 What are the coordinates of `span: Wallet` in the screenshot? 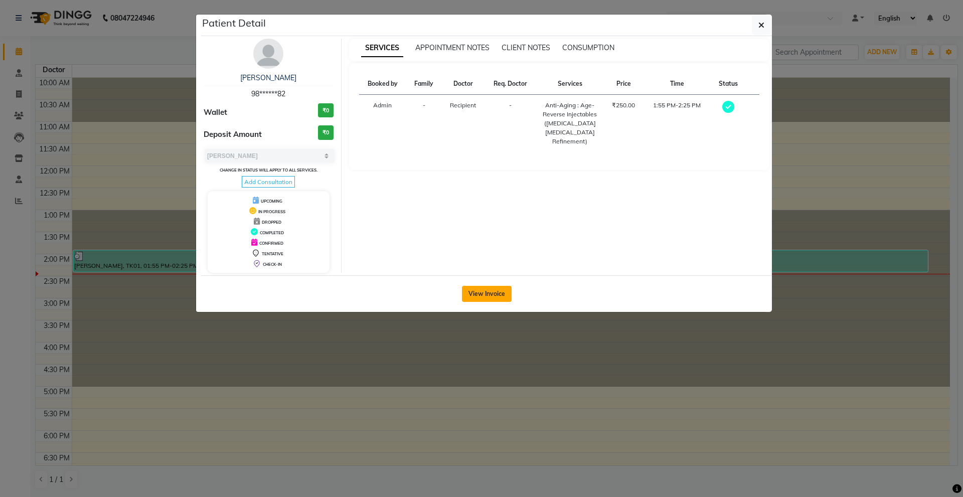 It's located at (215, 112).